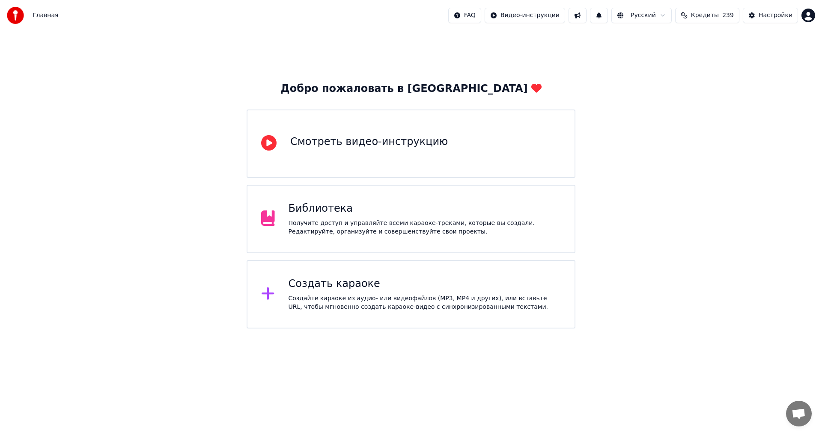 Image resolution: width=822 pixels, height=435 pixels. What do you see at coordinates (45, 15) in the screenshot?
I see `nav: breadcrumb` at bounding box center [45, 15].